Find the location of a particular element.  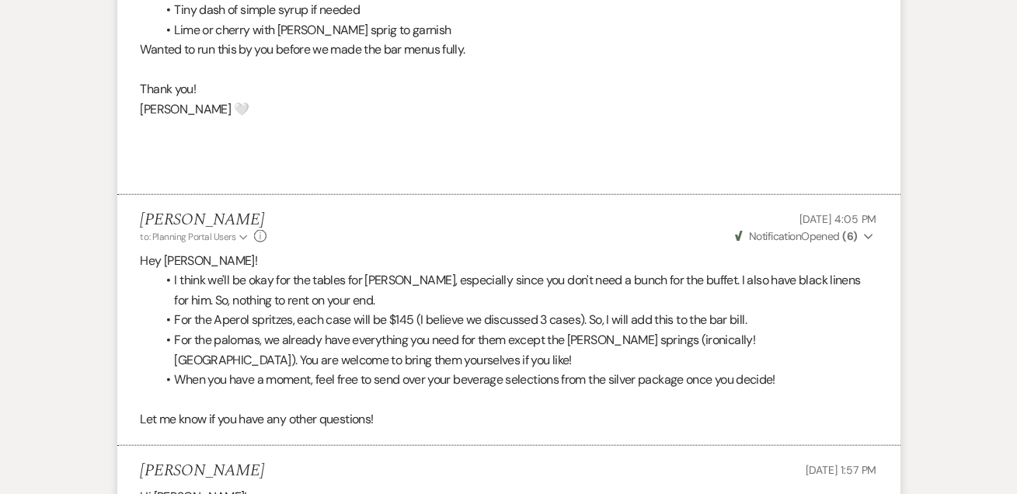

p: Wanted to run this by you before we made the bar menus fully. is located at coordinates (509, 50).